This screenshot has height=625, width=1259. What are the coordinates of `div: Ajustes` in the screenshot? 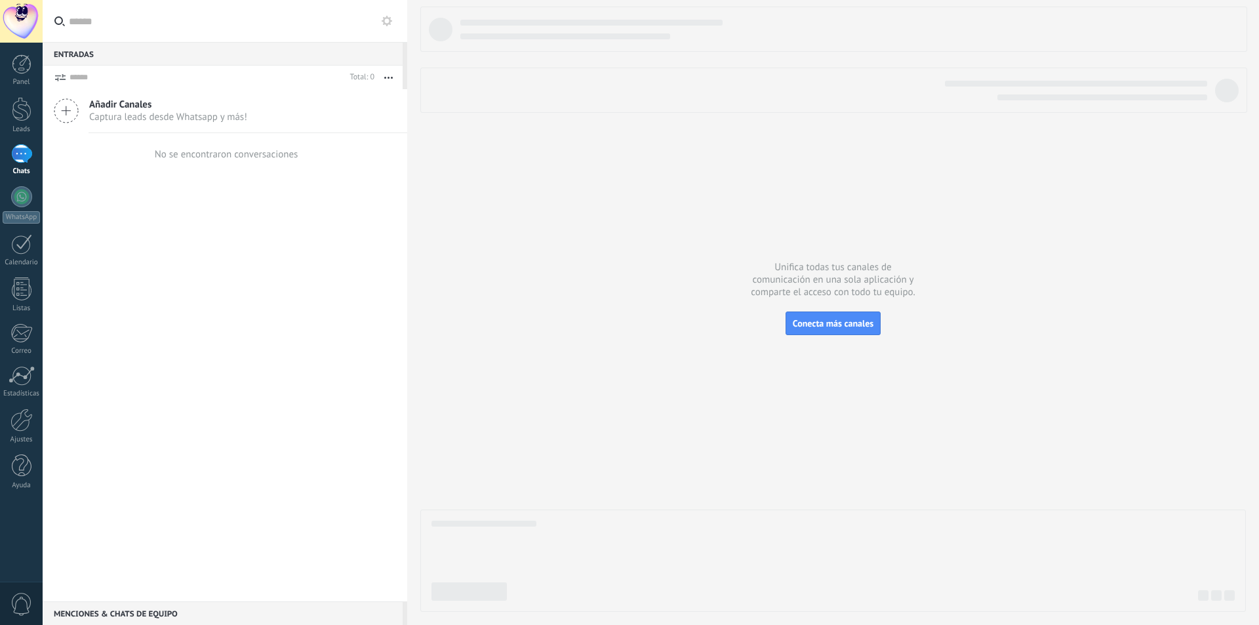 It's located at (22, 439).